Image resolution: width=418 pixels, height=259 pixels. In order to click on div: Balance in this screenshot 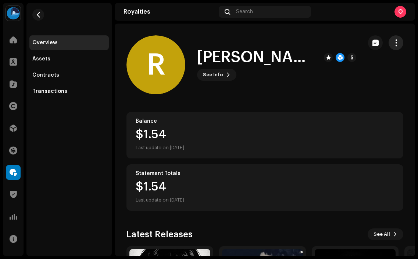, I will do `click(265, 121)`.